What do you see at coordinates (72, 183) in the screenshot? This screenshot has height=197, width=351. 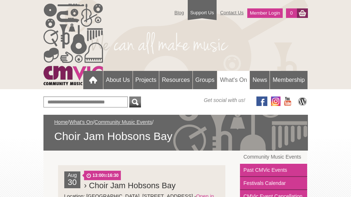 I see `h2: 30` at bounding box center [72, 183].